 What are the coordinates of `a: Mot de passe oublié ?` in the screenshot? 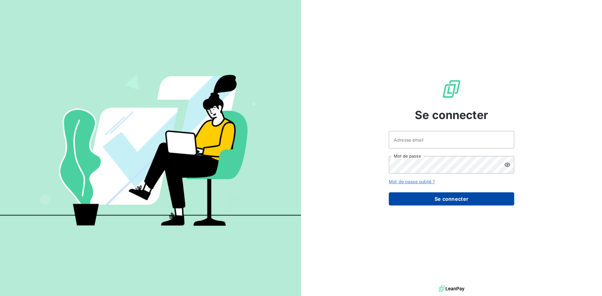 It's located at (412, 182).